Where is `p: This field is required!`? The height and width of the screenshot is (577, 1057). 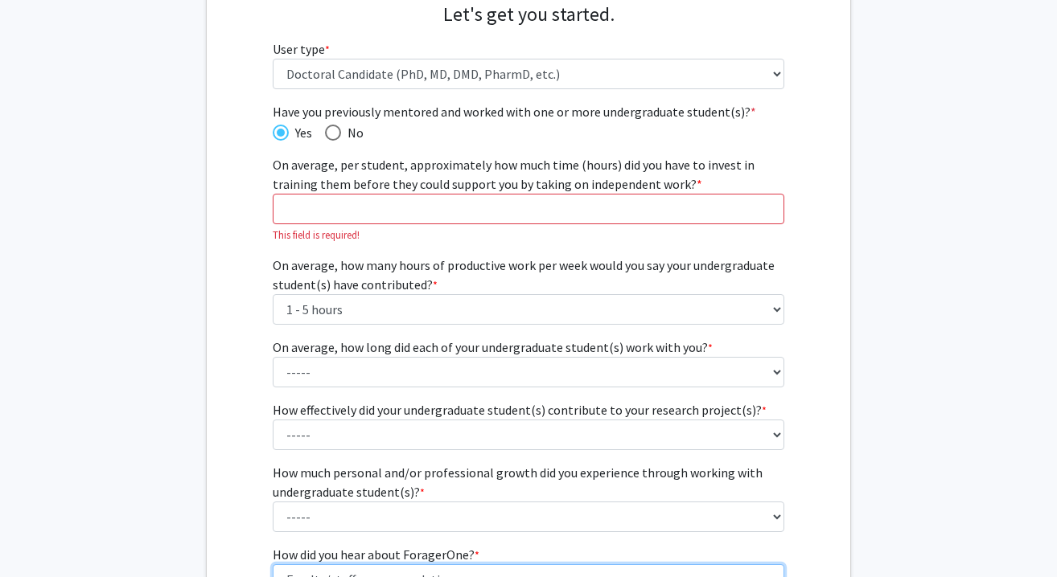 p: This field is required! is located at coordinates (528, 235).